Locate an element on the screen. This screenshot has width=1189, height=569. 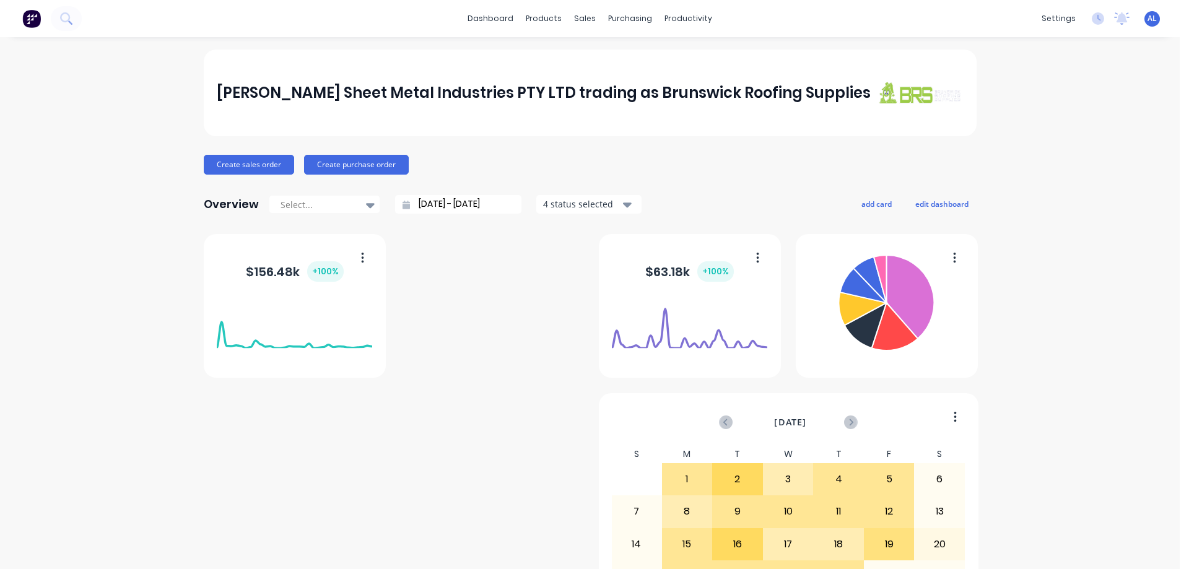
div: purchasing is located at coordinates (630, 19).